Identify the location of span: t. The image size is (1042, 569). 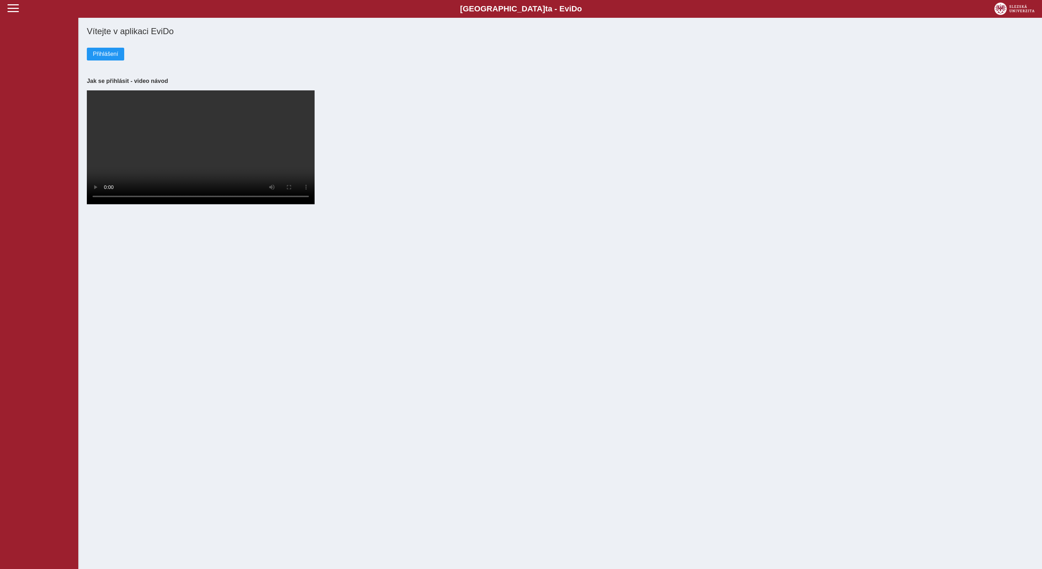
(546, 9).